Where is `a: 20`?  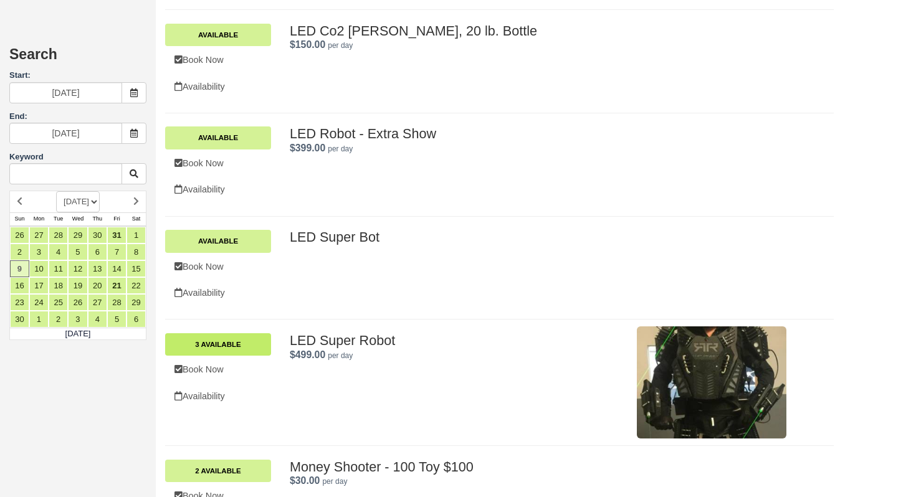
a: 20 is located at coordinates (97, 285).